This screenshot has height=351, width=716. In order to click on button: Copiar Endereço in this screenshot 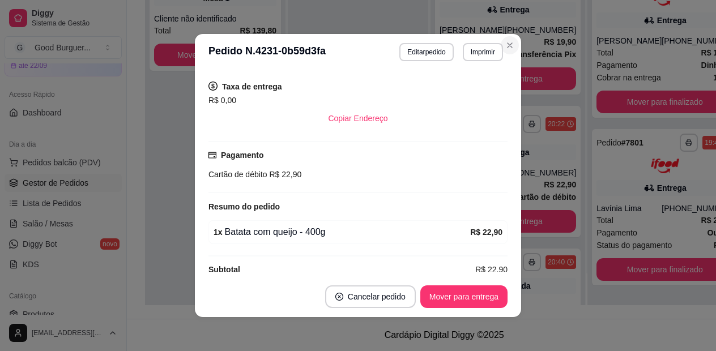, I will do `click(357, 118)`.